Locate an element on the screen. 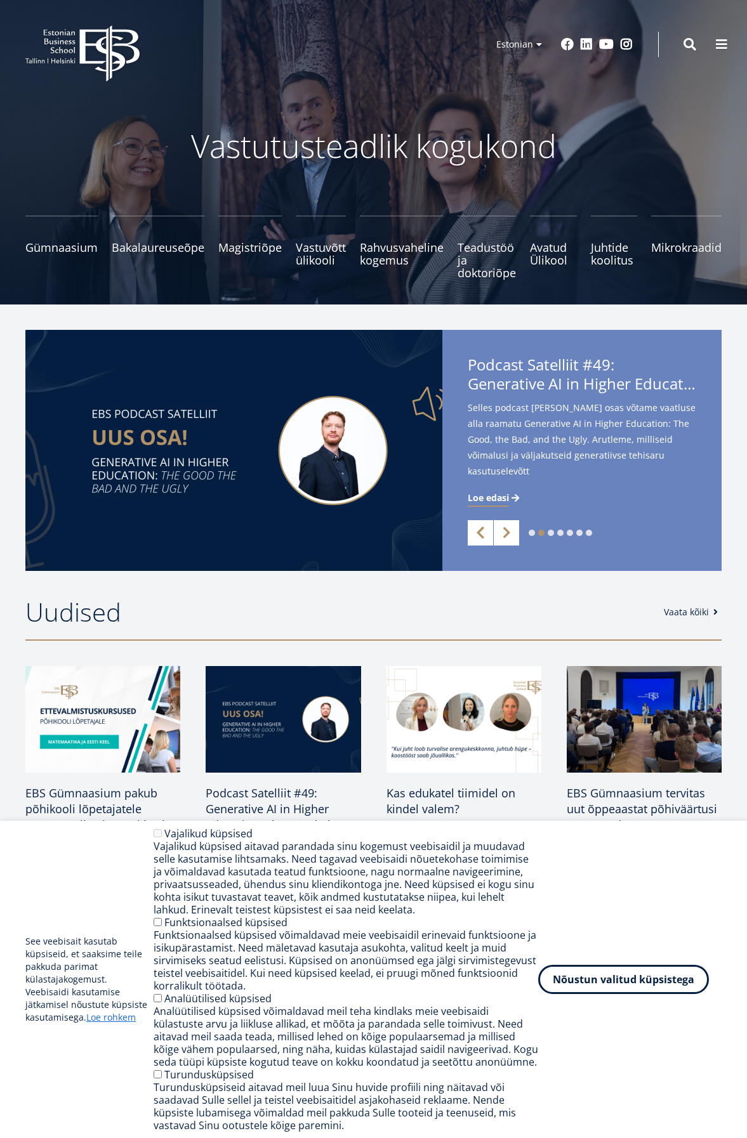 This screenshot has width=747, height=1138. span: Mikrokraadid is located at coordinates (686, 247).